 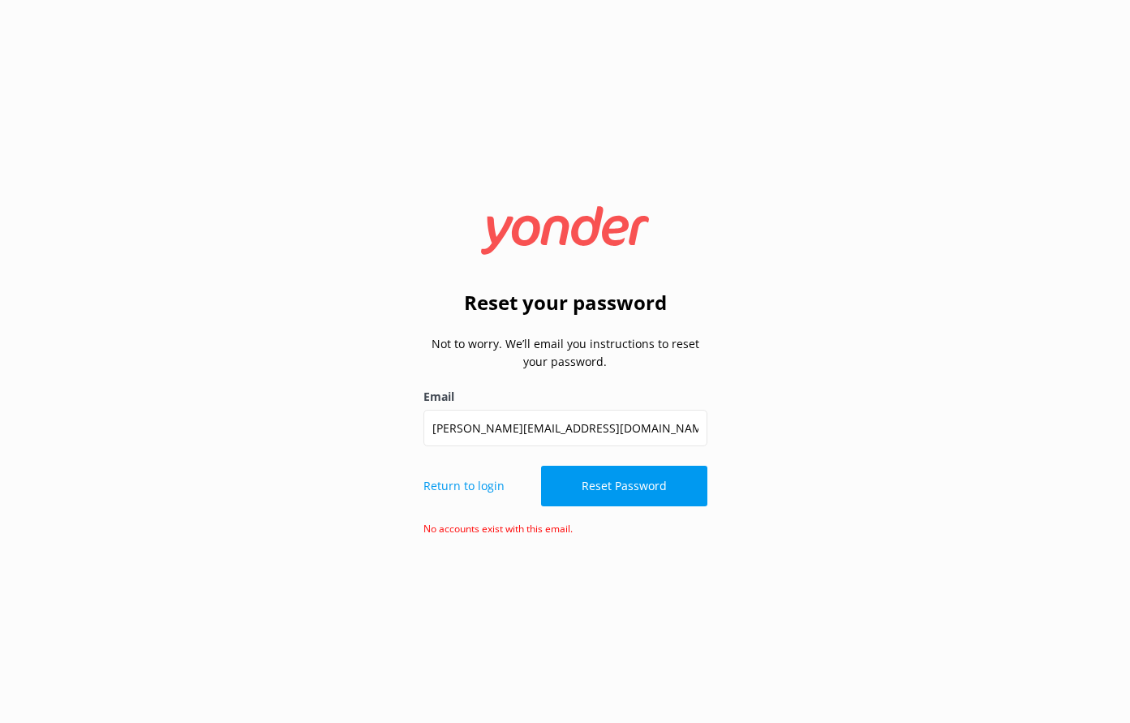 I want to click on p: Return to login, so click(x=464, y=486).